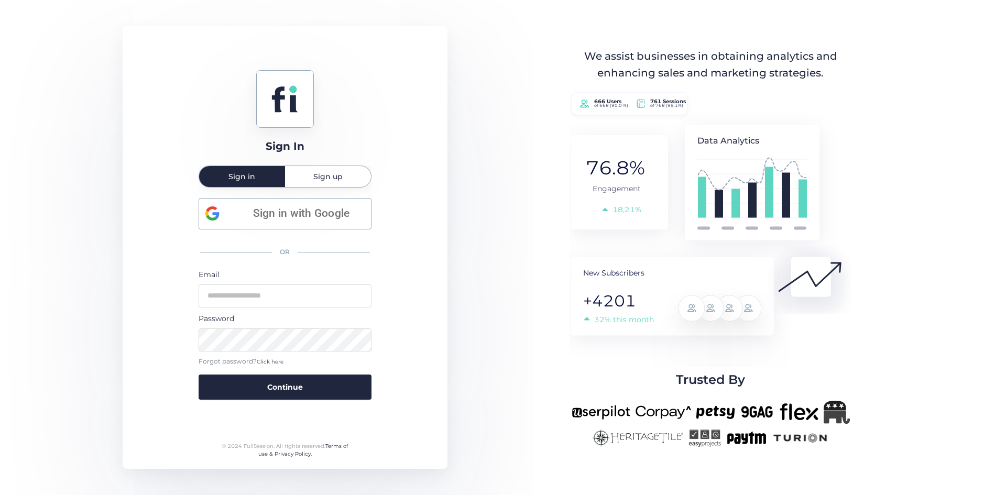 The height and width of the screenshot is (495, 1006). What do you see at coordinates (668, 102) in the screenshot?
I see `tspan: 761 Sessions` at bounding box center [668, 102].